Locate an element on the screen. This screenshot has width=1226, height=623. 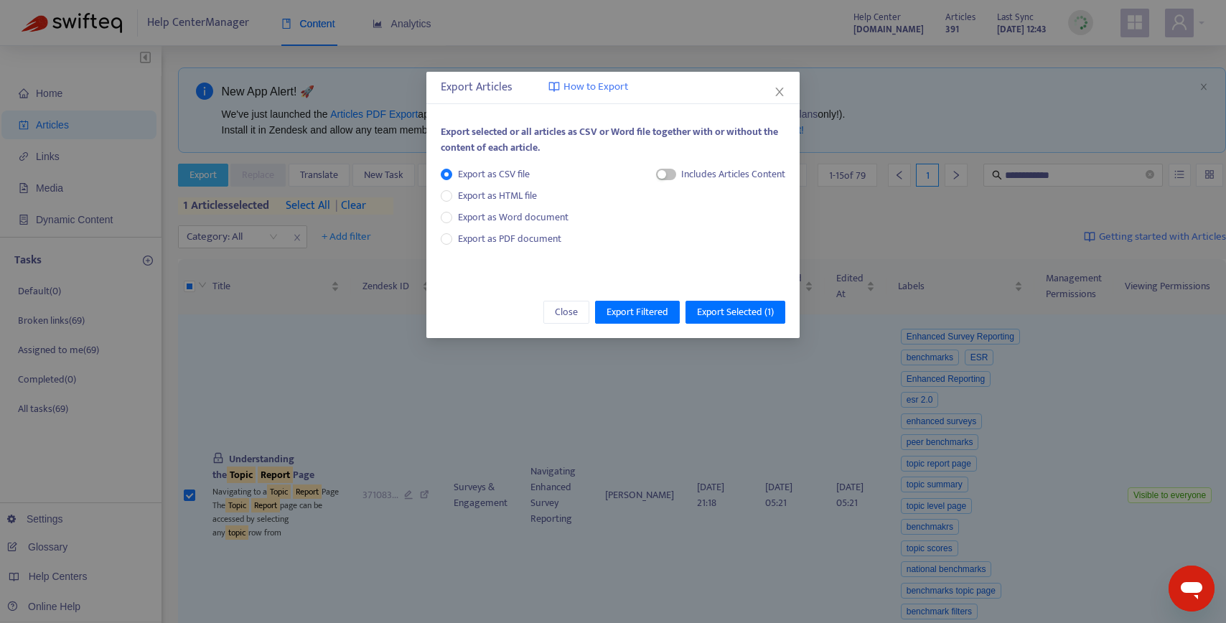
img: image-link is located at coordinates (554, 87).